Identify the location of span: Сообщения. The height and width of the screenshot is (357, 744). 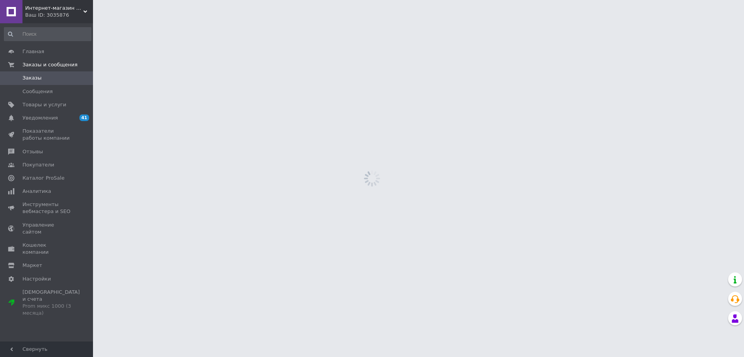
(38, 91).